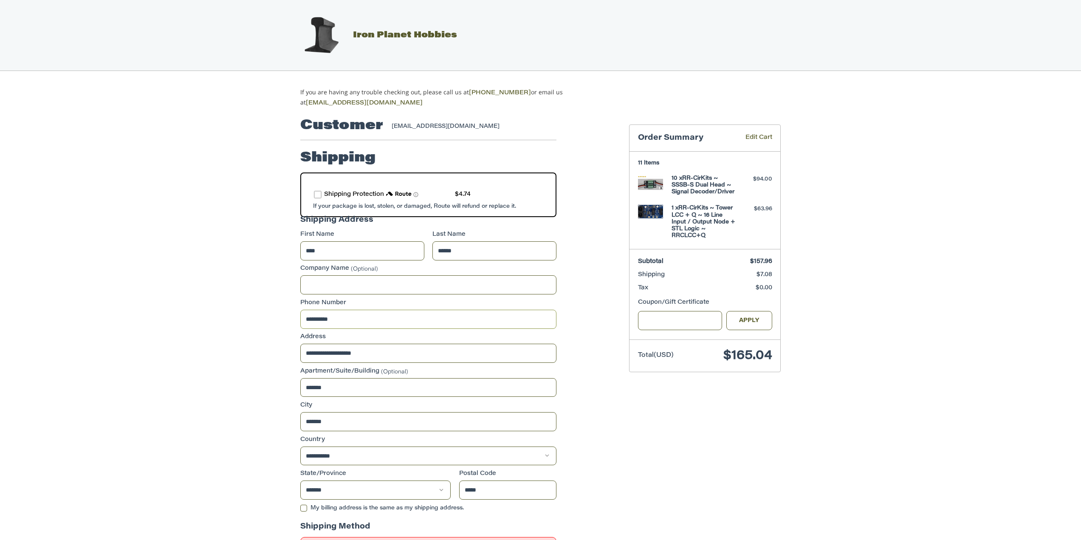 This screenshot has height=540, width=1081. What do you see at coordinates (428, 440) in the screenshot?
I see `label: Country` at bounding box center [428, 440].